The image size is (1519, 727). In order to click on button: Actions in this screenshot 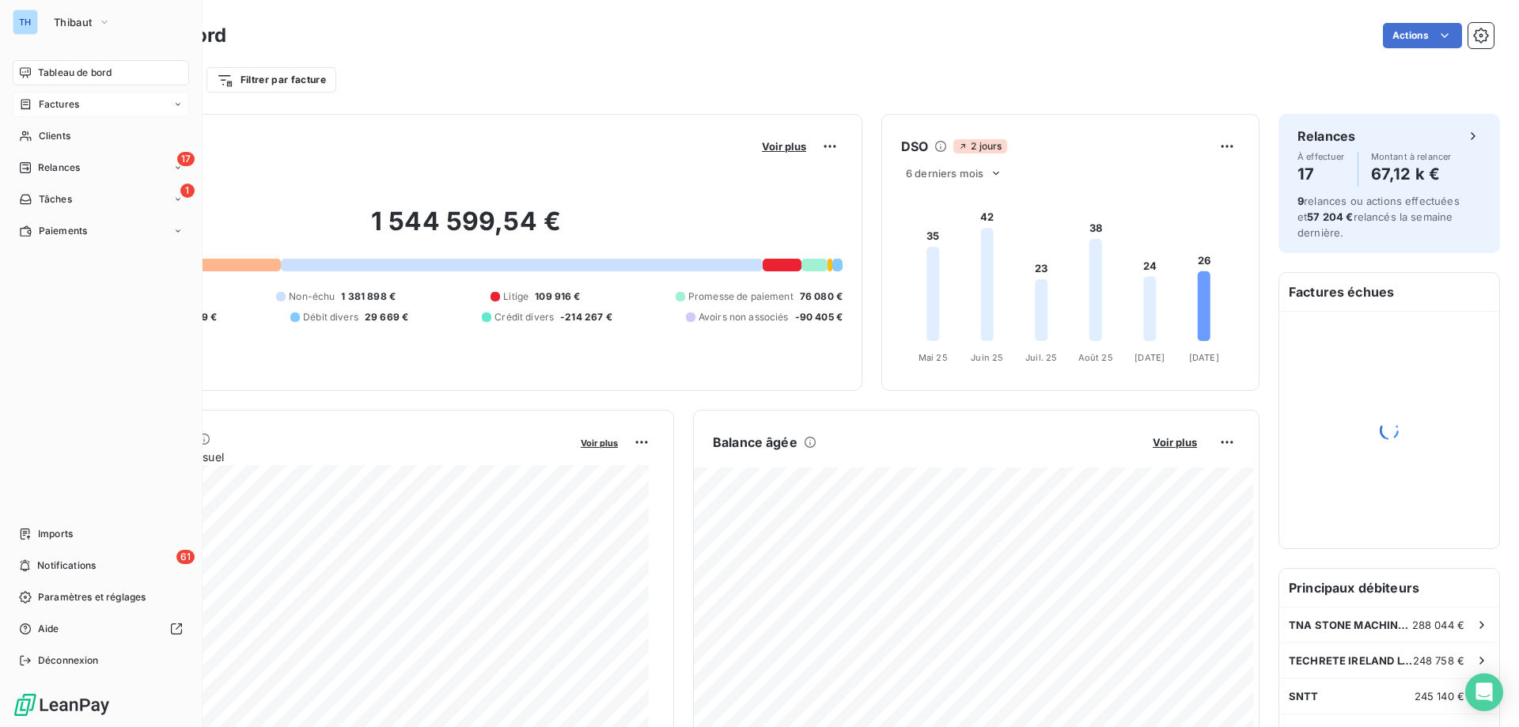, I will do `click(1422, 36)`.